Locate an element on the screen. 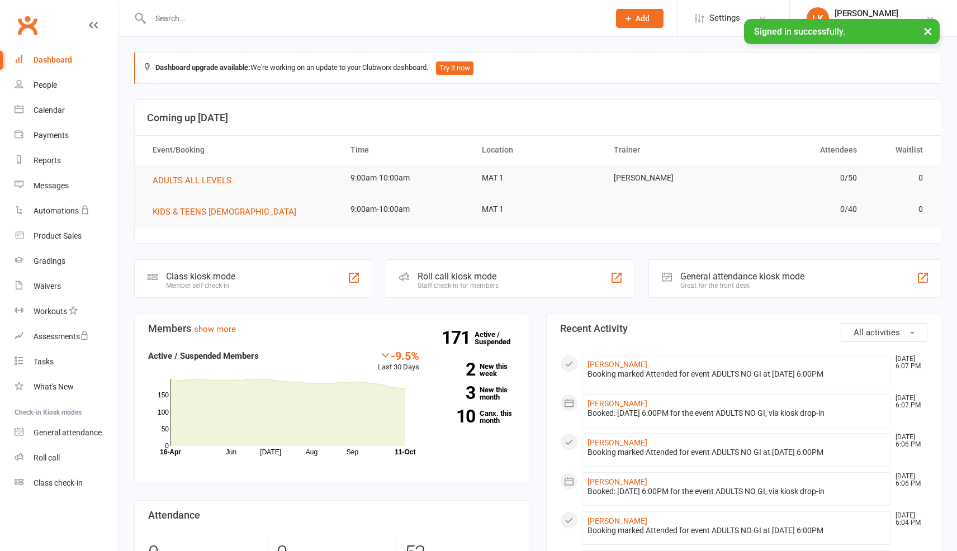 Image resolution: width=957 pixels, height=551 pixels. div: Dashboard is located at coordinates (53, 60).